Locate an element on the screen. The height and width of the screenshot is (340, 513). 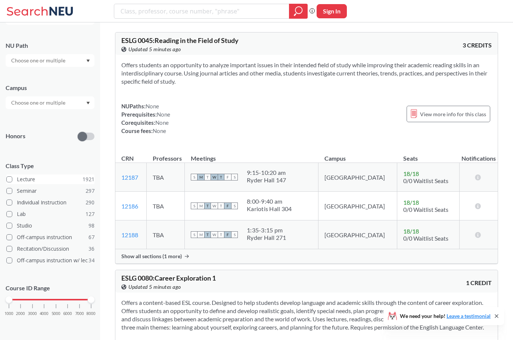
svg: magnifying glass is located at coordinates (298, 11).